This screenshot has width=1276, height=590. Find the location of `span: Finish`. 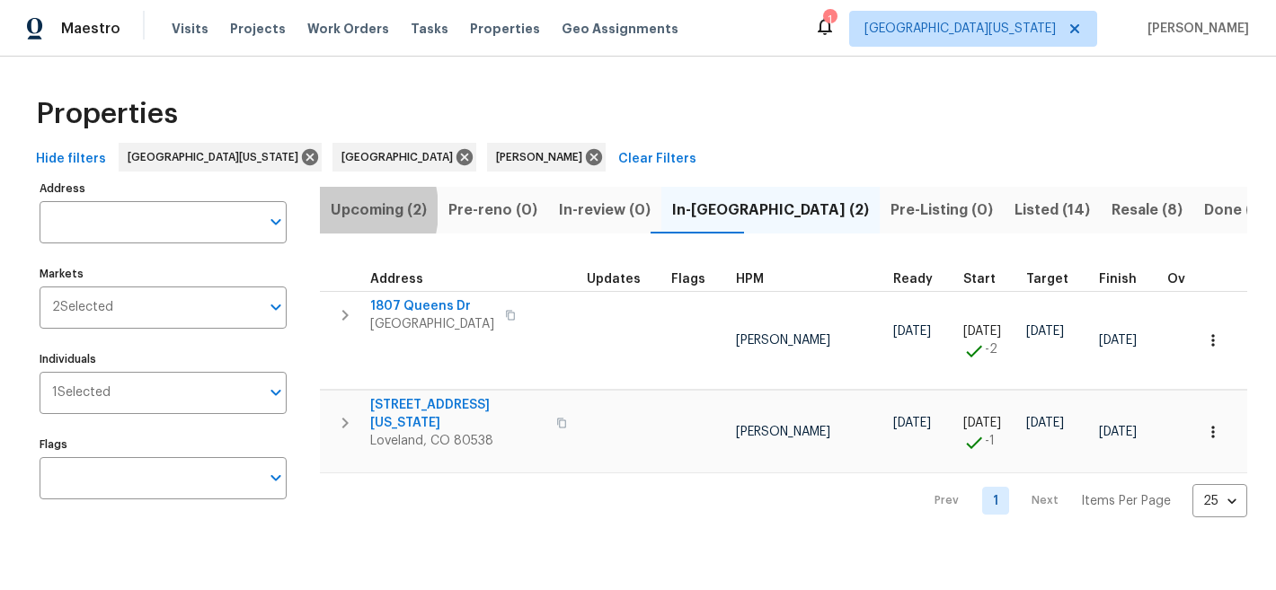

span: Finish is located at coordinates (1118, 279).